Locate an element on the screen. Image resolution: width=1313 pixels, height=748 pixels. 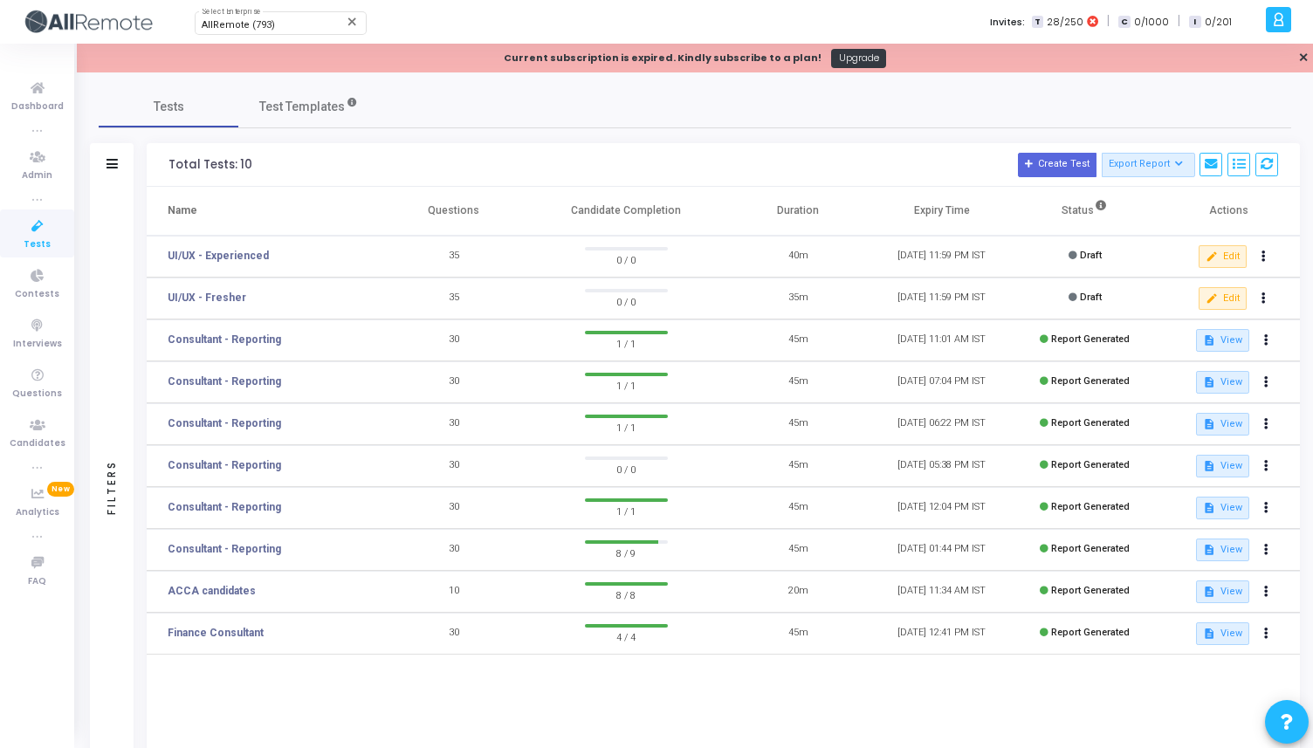
div: Total Tests: 10 is located at coordinates (210, 165).